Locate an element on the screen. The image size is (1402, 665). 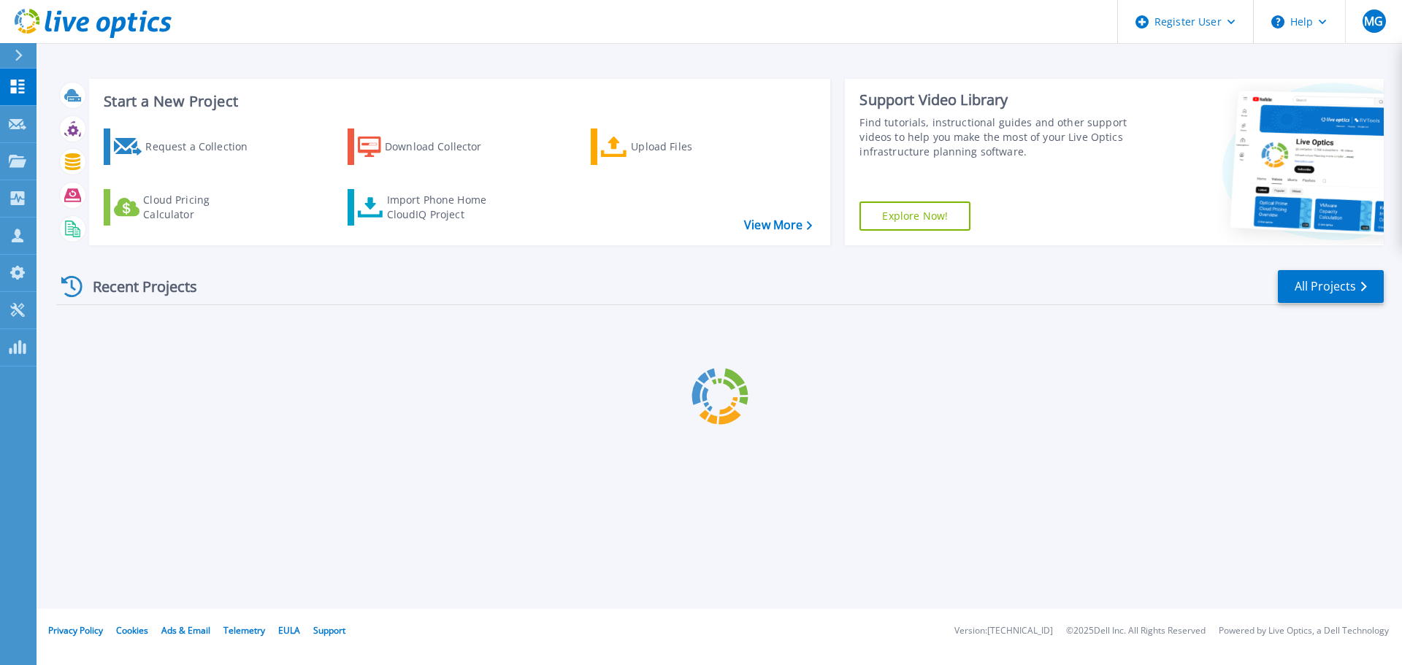
div: Cloud Pricing Calculator is located at coordinates (202, 207).